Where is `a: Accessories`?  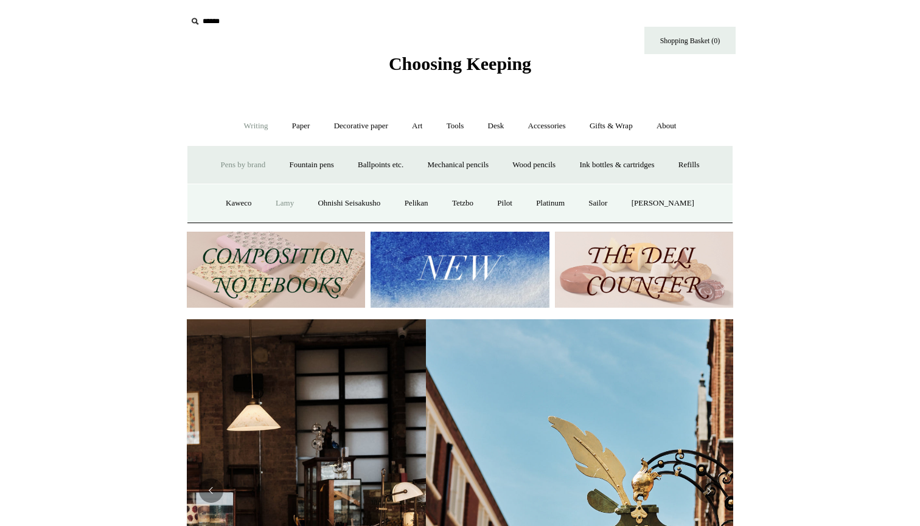
a: Accessories is located at coordinates (547, 126).